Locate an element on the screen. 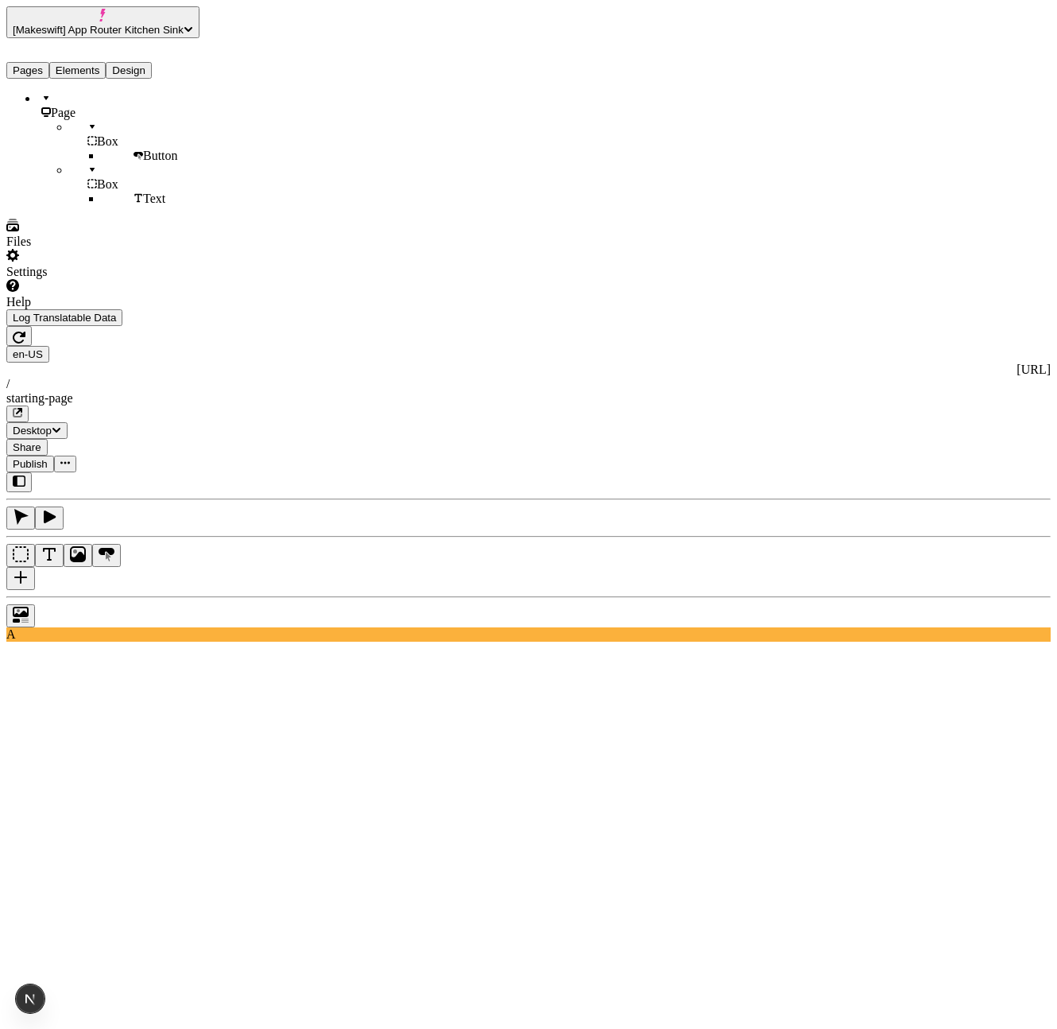 The width and height of the screenshot is (1057, 1029). span: Text is located at coordinates (154, 198).